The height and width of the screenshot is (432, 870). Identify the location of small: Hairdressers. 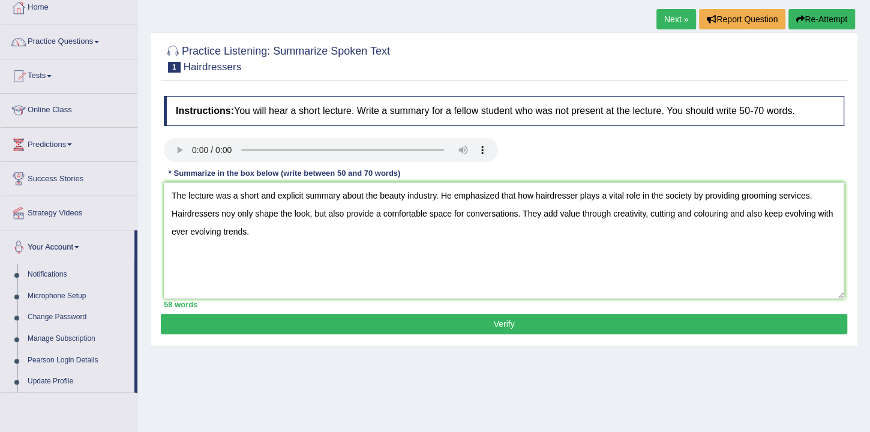
(212, 67).